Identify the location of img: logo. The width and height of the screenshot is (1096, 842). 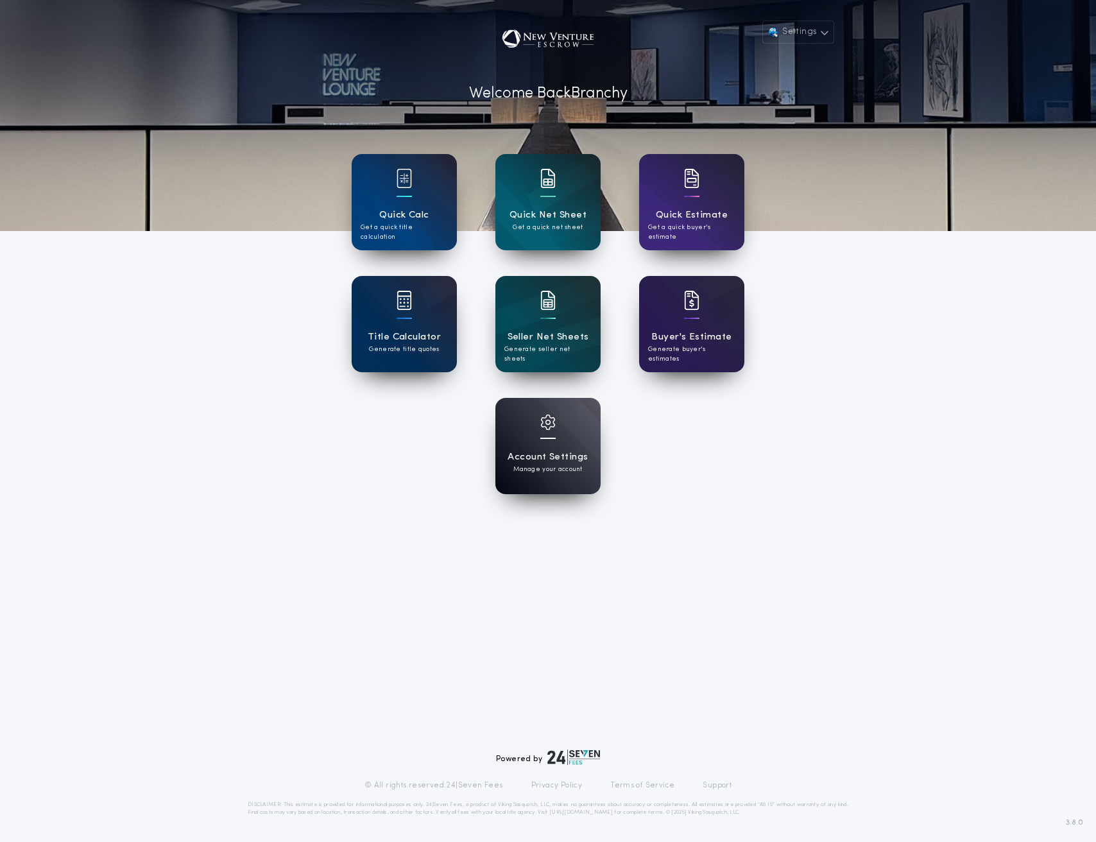
(574, 757).